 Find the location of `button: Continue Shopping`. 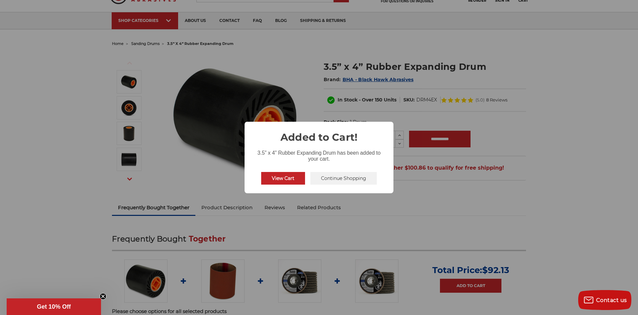

button: Continue Shopping is located at coordinates (343, 178).